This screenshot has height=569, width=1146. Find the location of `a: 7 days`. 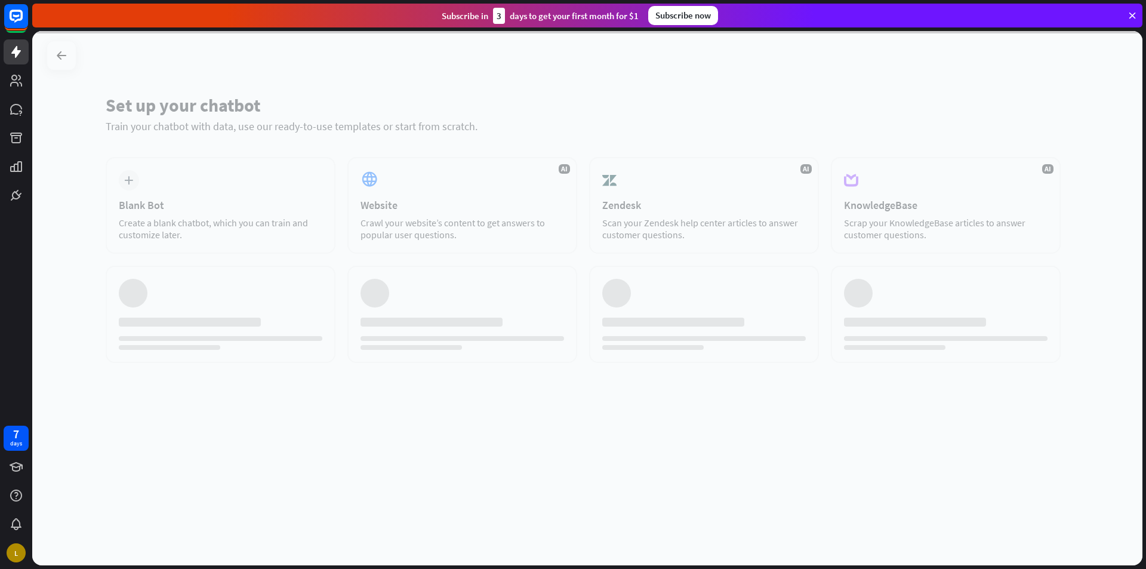

a: 7 days is located at coordinates (16, 438).